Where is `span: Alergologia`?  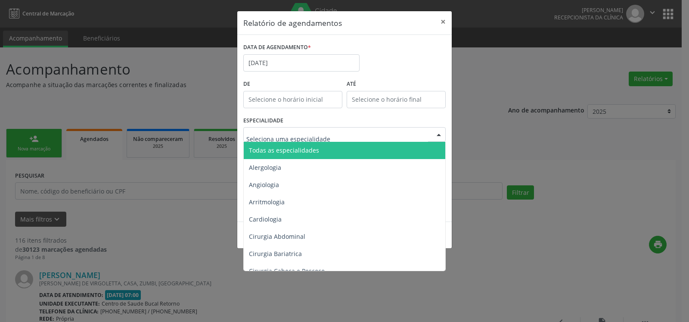 span: Alergologia is located at coordinates (265, 167).